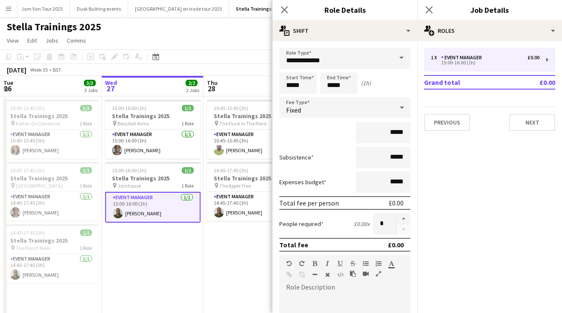 This screenshot has height=313, width=562. Describe the element at coordinates (328, 274) in the screenshot. I see `button: Clear Formatting` at that location.